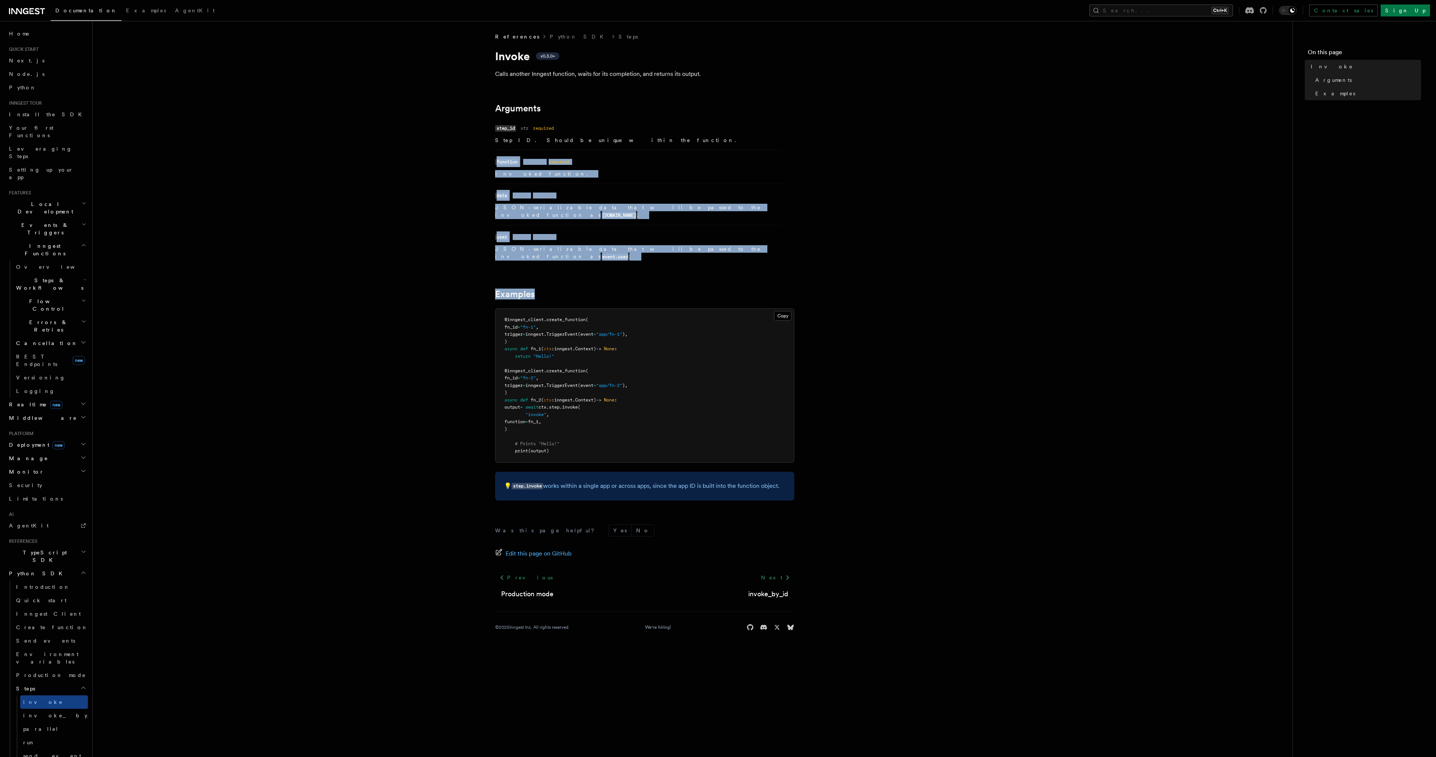 This screenshot has height=757, width=1436. Describe the element at coordinates (50, 658) in the screenshot. I see `a: Environment variables` at that location.